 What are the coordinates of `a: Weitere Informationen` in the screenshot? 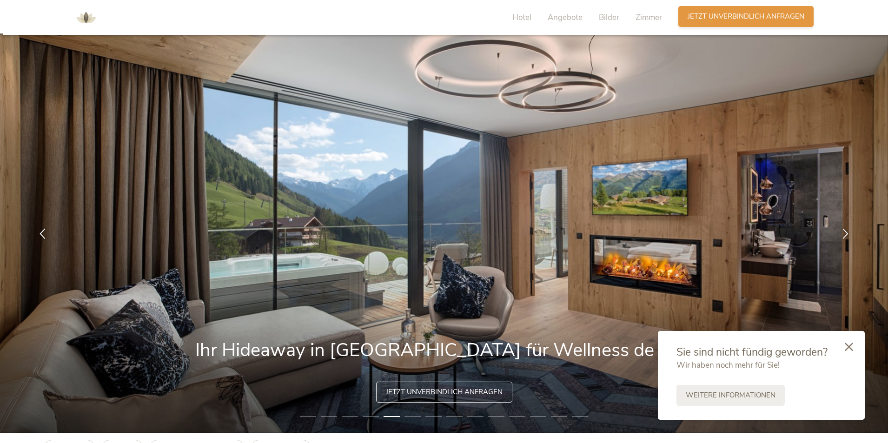 It's located at (730, 395).